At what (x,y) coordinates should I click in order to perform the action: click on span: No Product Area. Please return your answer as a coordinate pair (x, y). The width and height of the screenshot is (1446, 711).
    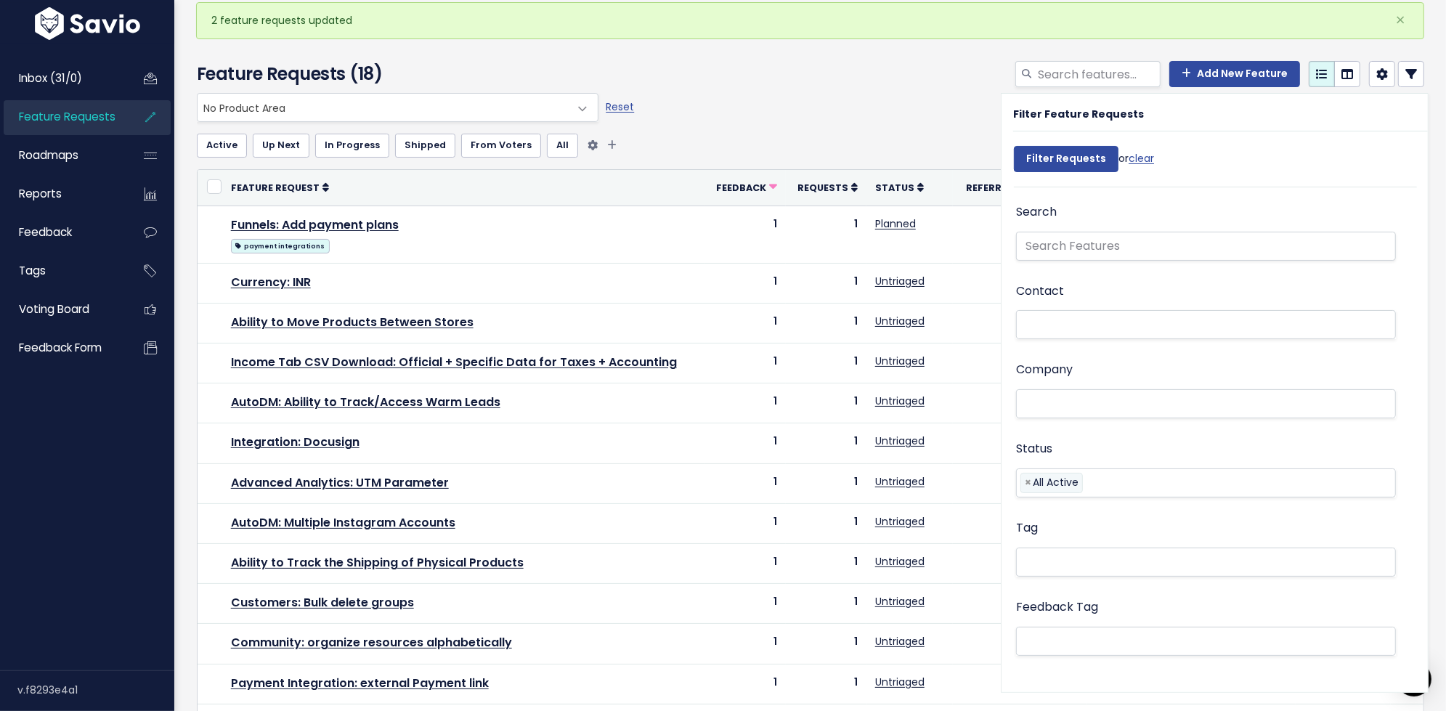
    Looking at the image, I should click on (397, 108).